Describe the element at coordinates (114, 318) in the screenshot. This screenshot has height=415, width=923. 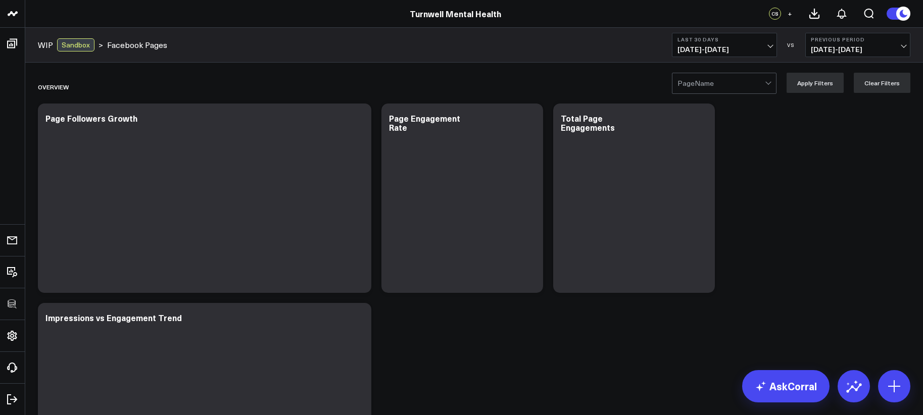
I see `div: Impressions vs Engagement Trend` at that location.